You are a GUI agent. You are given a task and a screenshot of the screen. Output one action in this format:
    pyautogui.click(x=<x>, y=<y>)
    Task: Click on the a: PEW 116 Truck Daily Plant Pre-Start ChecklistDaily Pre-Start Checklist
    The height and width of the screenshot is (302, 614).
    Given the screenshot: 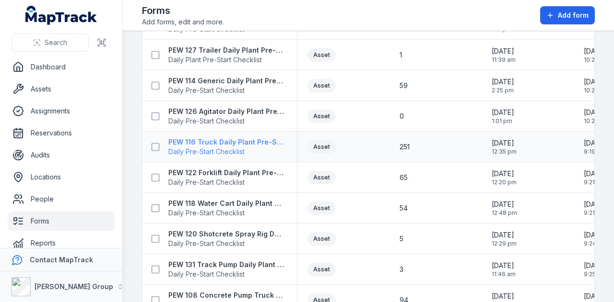 What is the action you would take?
    pyautogui.click(x=226, y=147)
    